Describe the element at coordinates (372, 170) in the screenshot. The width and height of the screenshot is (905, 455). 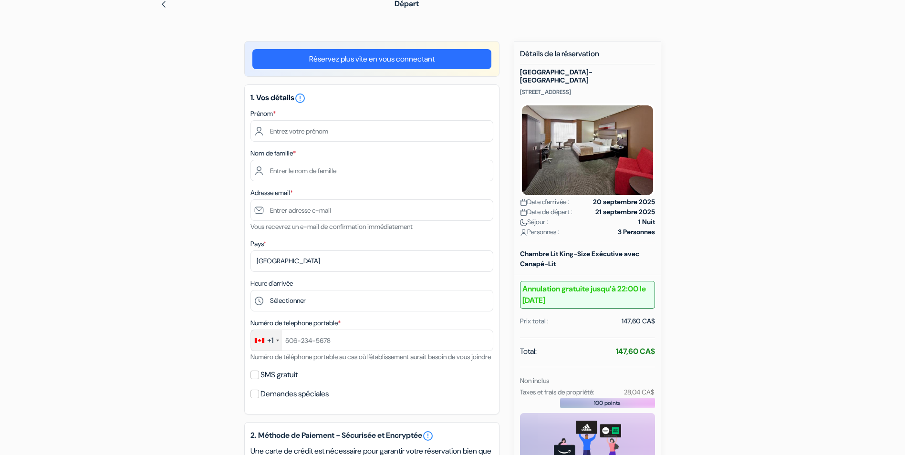
I see `input: Entrer le nom de famille` at that location.